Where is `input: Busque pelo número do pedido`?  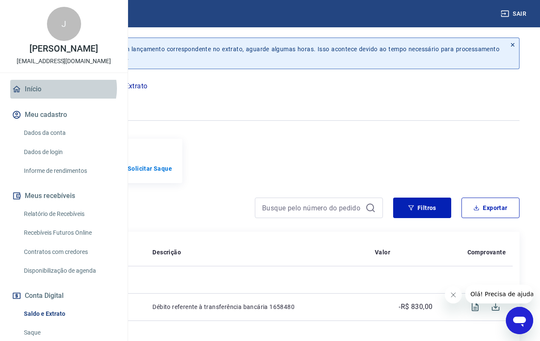
input: Busque pelo número do pedido is located at coordinates (312, 208).